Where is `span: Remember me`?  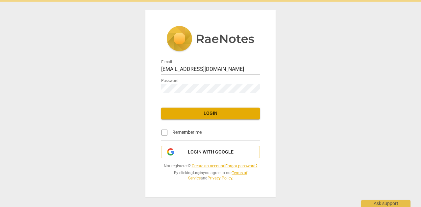
span: Remember me is located at coordinates (187, 132).